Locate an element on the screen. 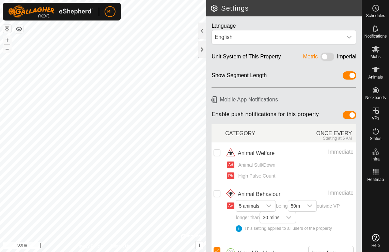 The image size is (389, 252). div: Starting at 6 AM is located at coordinates (322, 138).